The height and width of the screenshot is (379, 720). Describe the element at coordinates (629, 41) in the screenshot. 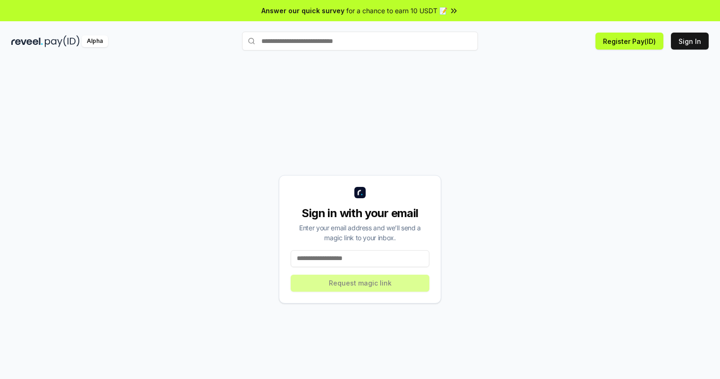

I see `button: Register Pay(ID)` at that location.